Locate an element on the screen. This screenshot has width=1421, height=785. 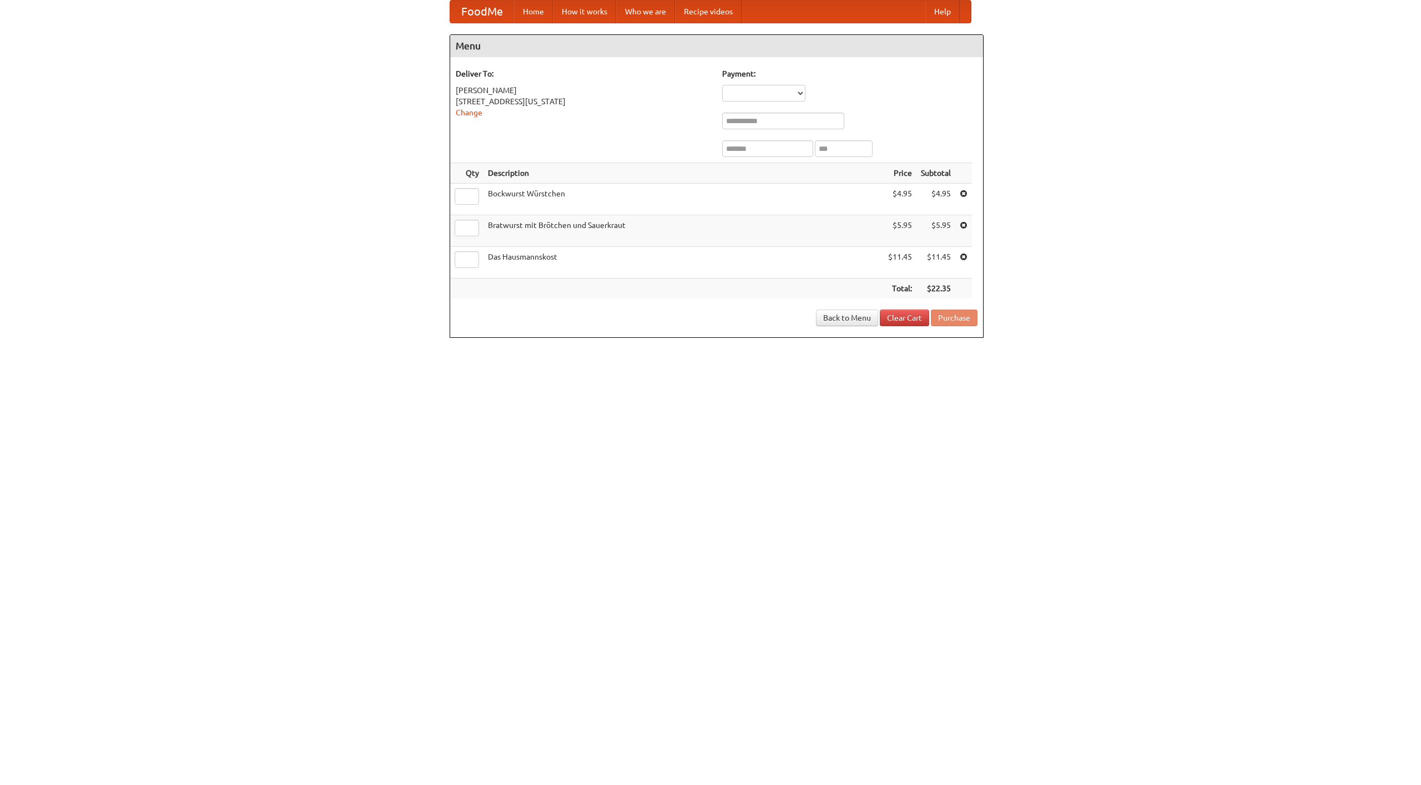
a: FoodMe is located at coordinates (482, 12).